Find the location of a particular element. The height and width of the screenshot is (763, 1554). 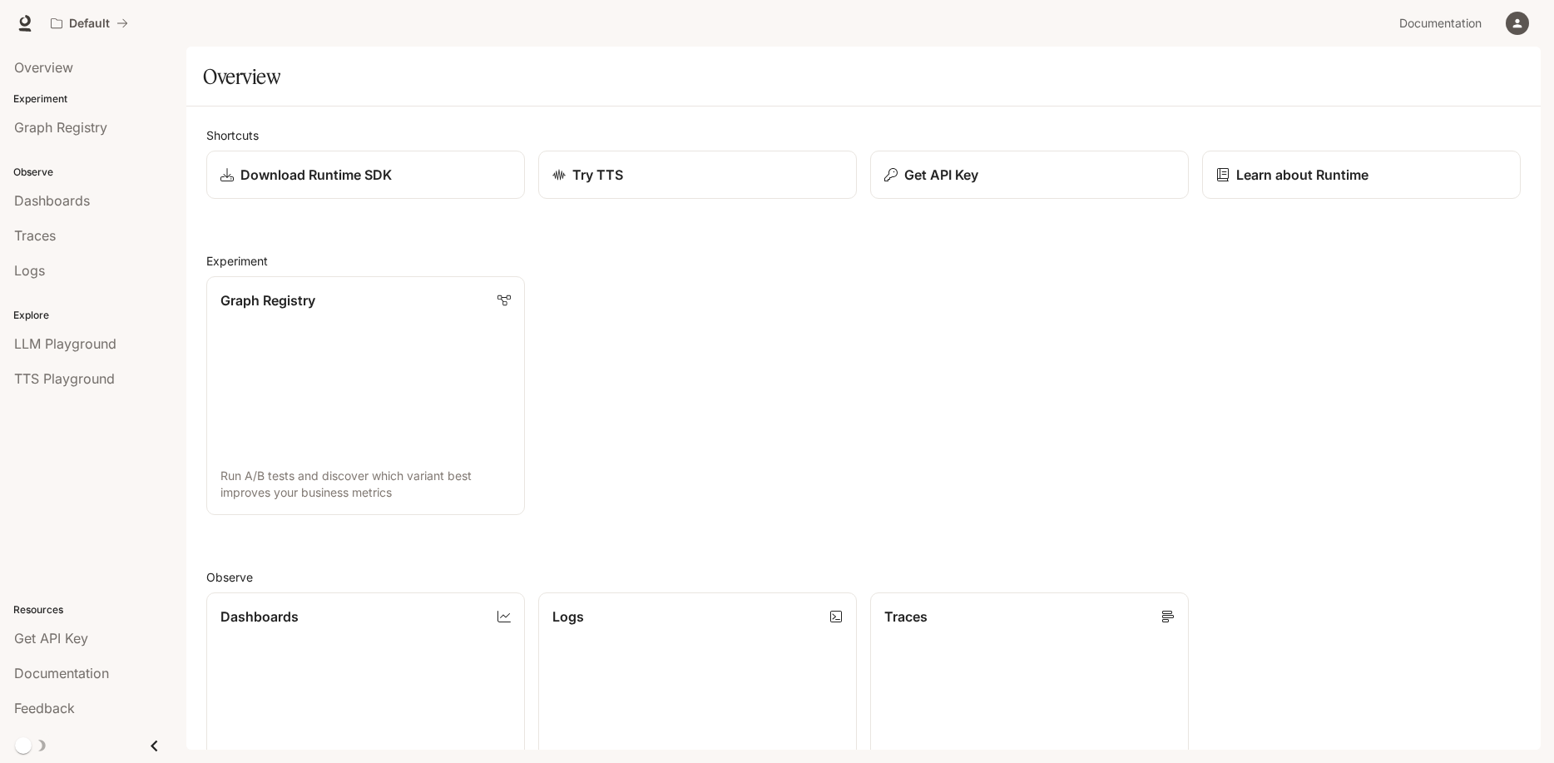

a: Download Runtime SDK is located at coordinates (365, 175).